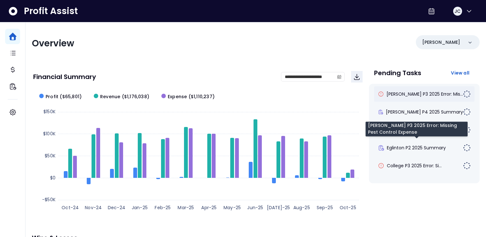 This screenshot has height=237, width=486. I want to click on svg: calendar, so click(340, 77).